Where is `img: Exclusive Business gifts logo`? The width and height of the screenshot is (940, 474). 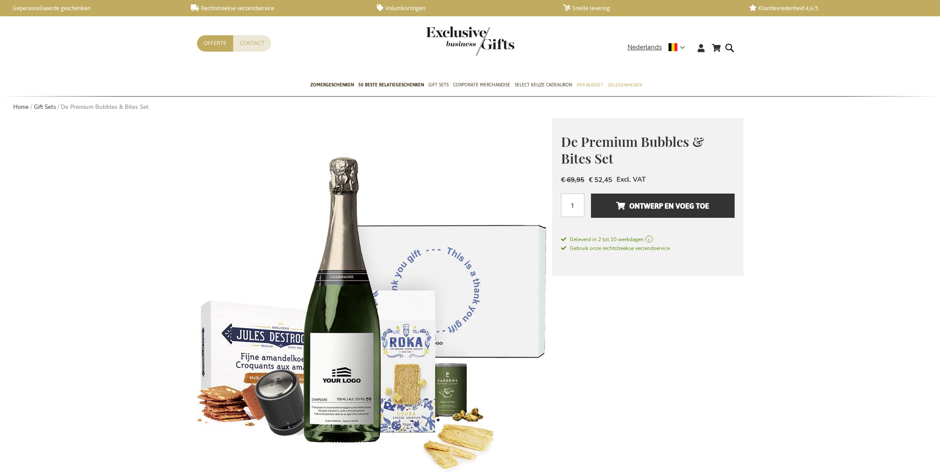
img: Exclusive Business gifts logo is located at coordinates (470, 41).